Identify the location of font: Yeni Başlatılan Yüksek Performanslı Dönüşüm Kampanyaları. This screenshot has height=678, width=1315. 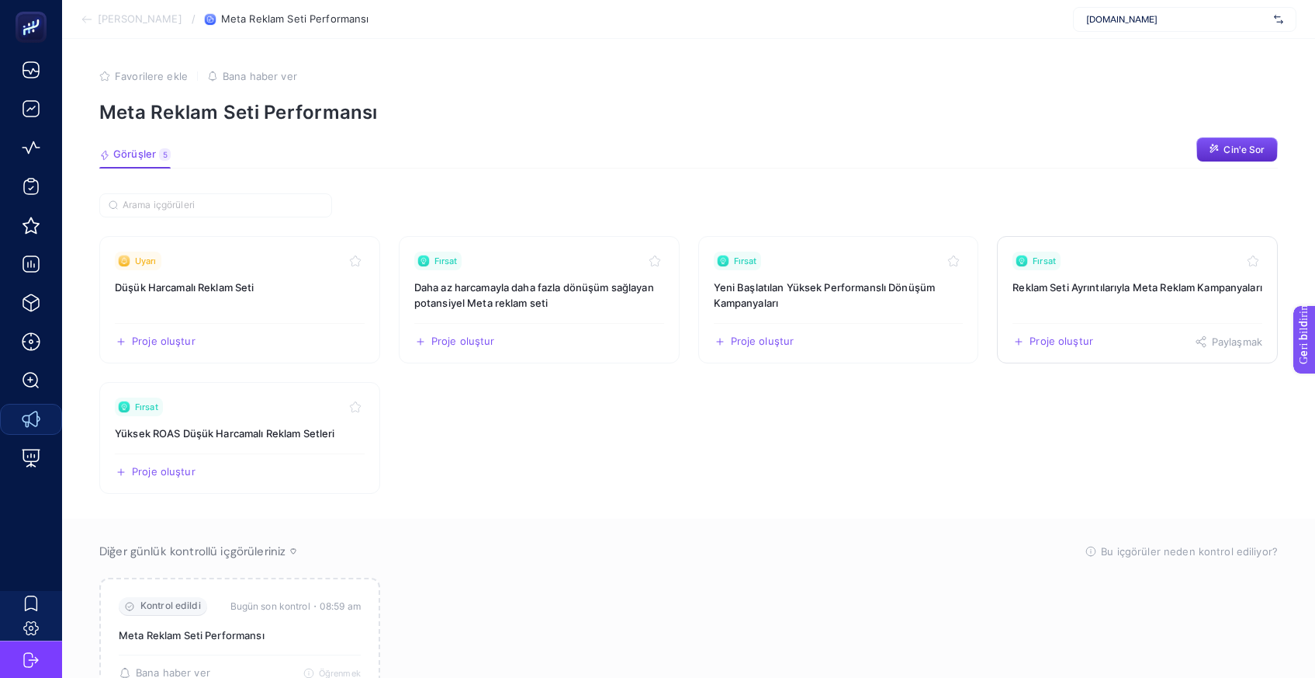
(825, 295).